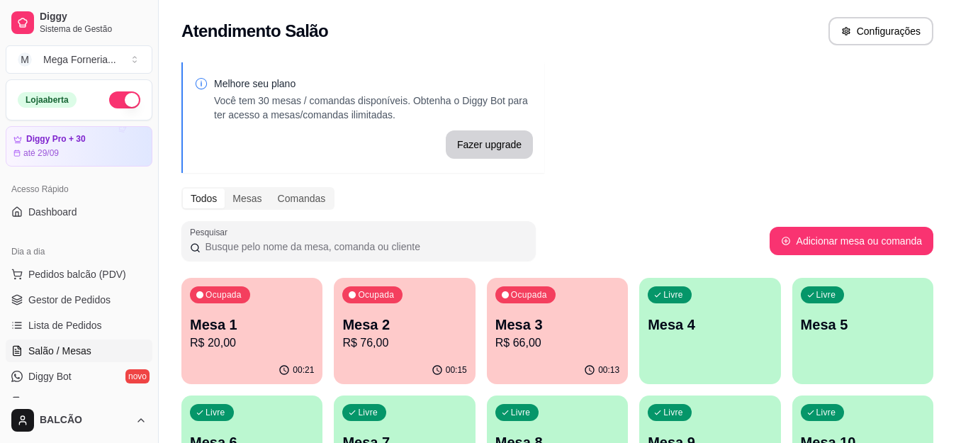  Describe the element at coordinates (211, 232) in the screenshot. I see `label: Pesquisar` at that location.